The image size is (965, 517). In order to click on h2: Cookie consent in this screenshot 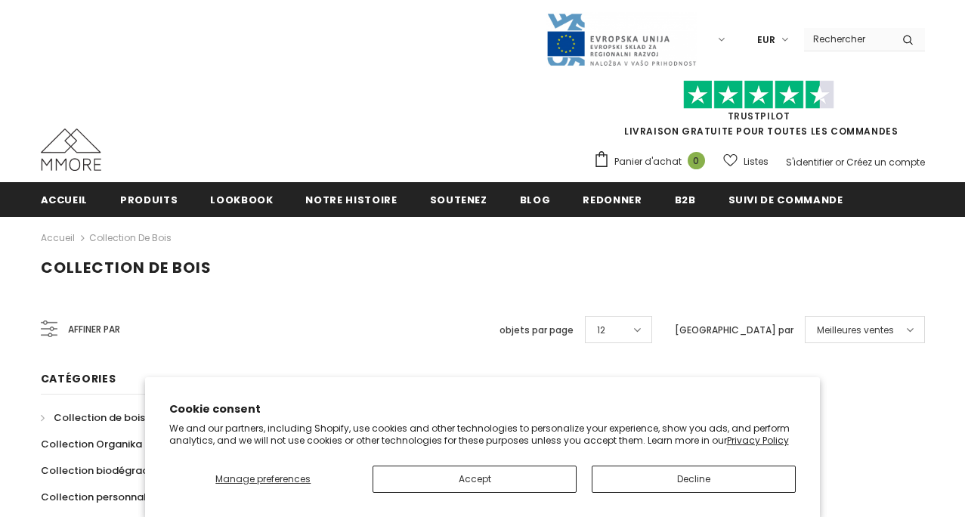, I will do `click(483, 409)`.